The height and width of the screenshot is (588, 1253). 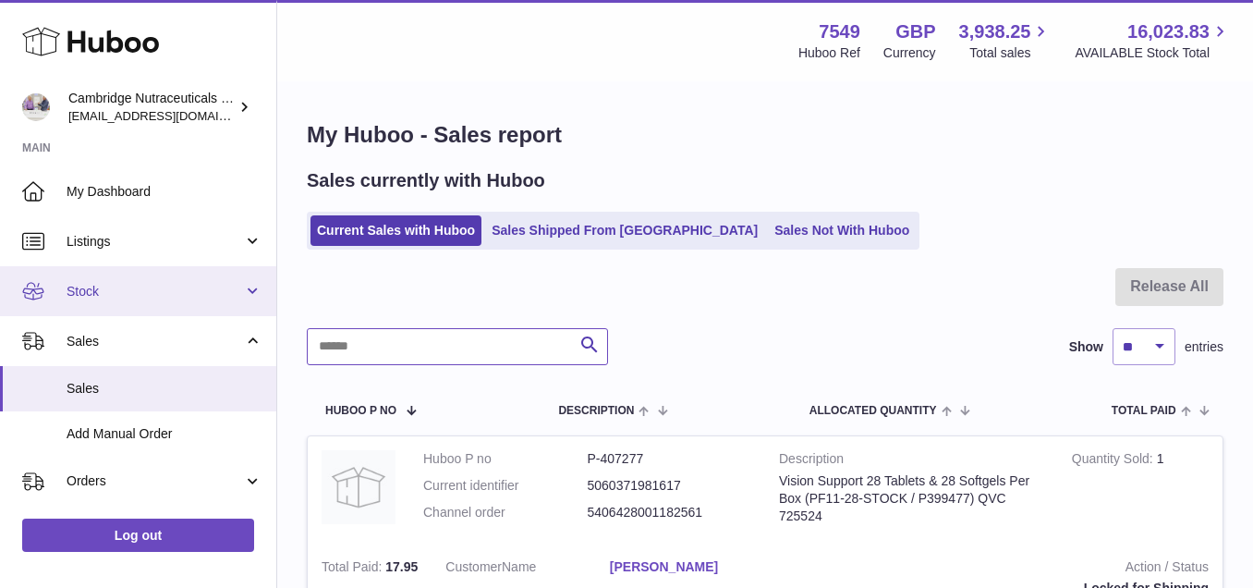 What do you see at coordinates (506, 458) in the screenshot?
I see `dt: Huboo P no` at bounding box center [506, 458].